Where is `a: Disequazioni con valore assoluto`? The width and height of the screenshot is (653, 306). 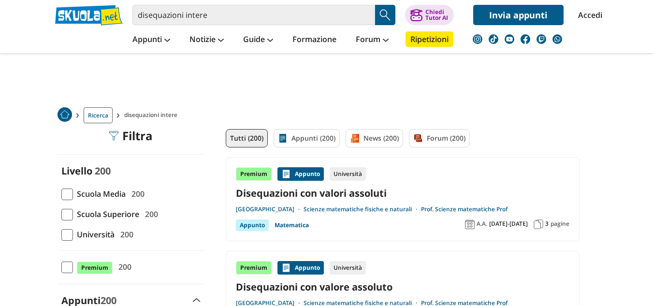
a: Disequazioni con valore assoluto is located at coordinates (403, 287).